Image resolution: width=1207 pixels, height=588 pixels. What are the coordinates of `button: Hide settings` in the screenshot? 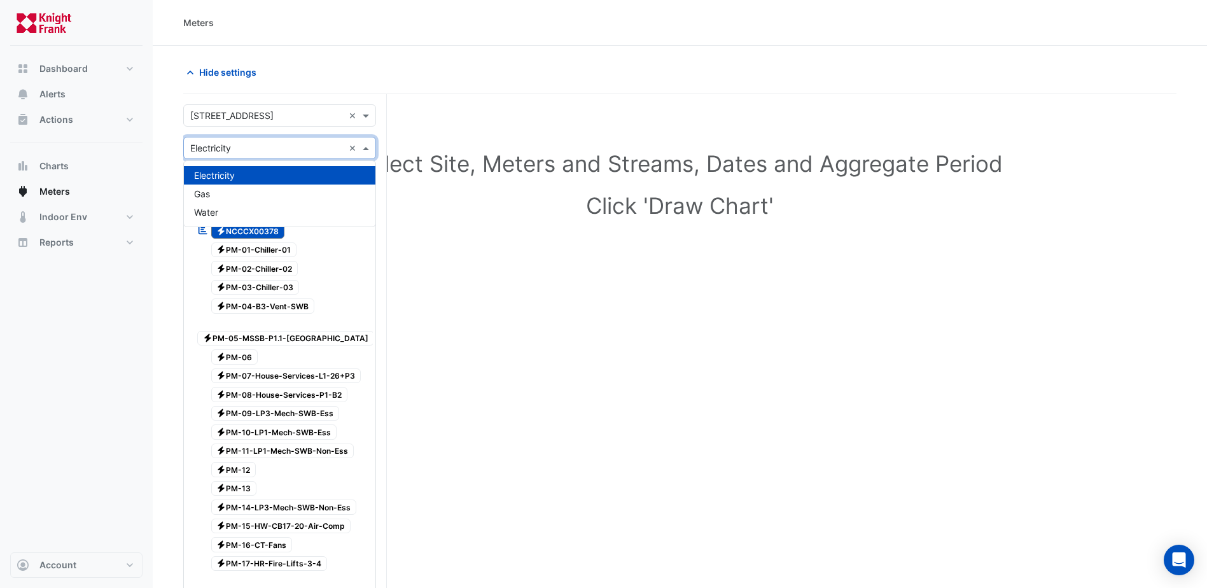 It's located at (224, 72).